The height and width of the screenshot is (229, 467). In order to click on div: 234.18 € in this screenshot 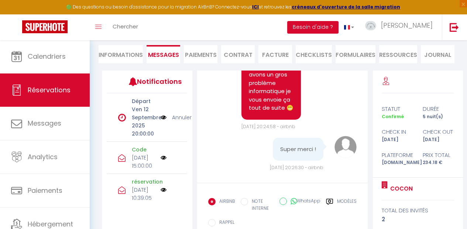, I will do `click(438, 163)`.